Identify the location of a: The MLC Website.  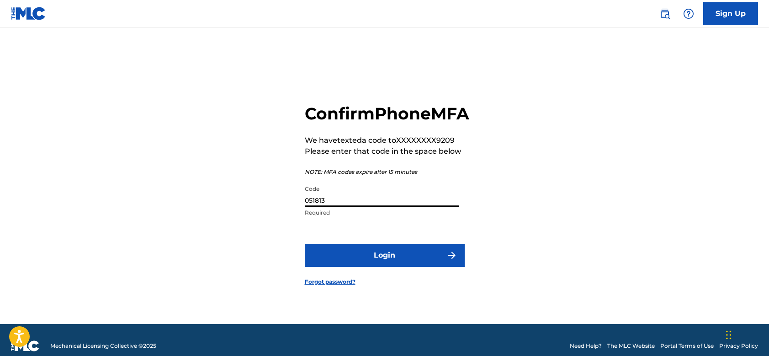
(631, 345).